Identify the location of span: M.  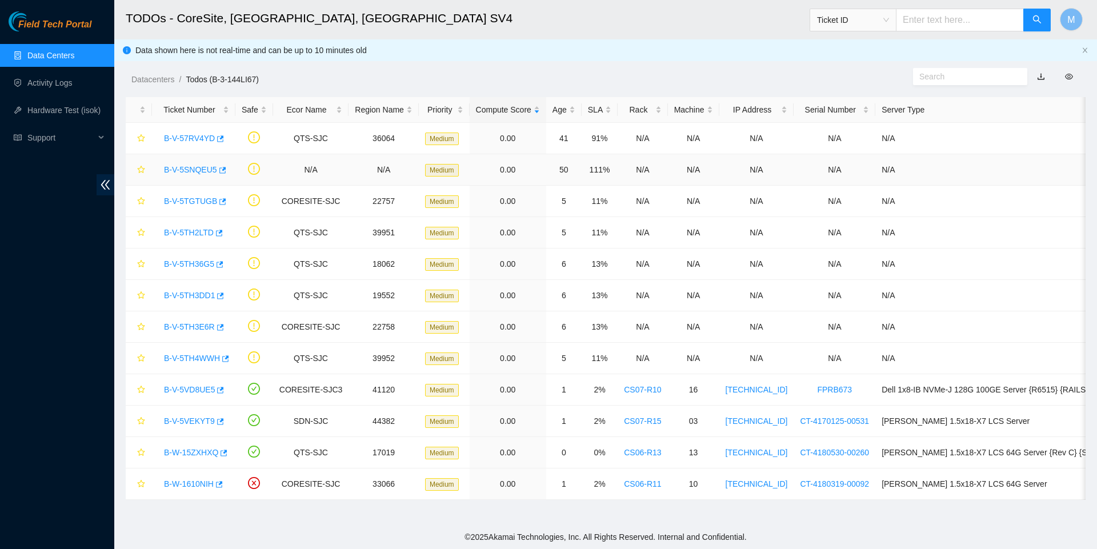
(1071, 19).